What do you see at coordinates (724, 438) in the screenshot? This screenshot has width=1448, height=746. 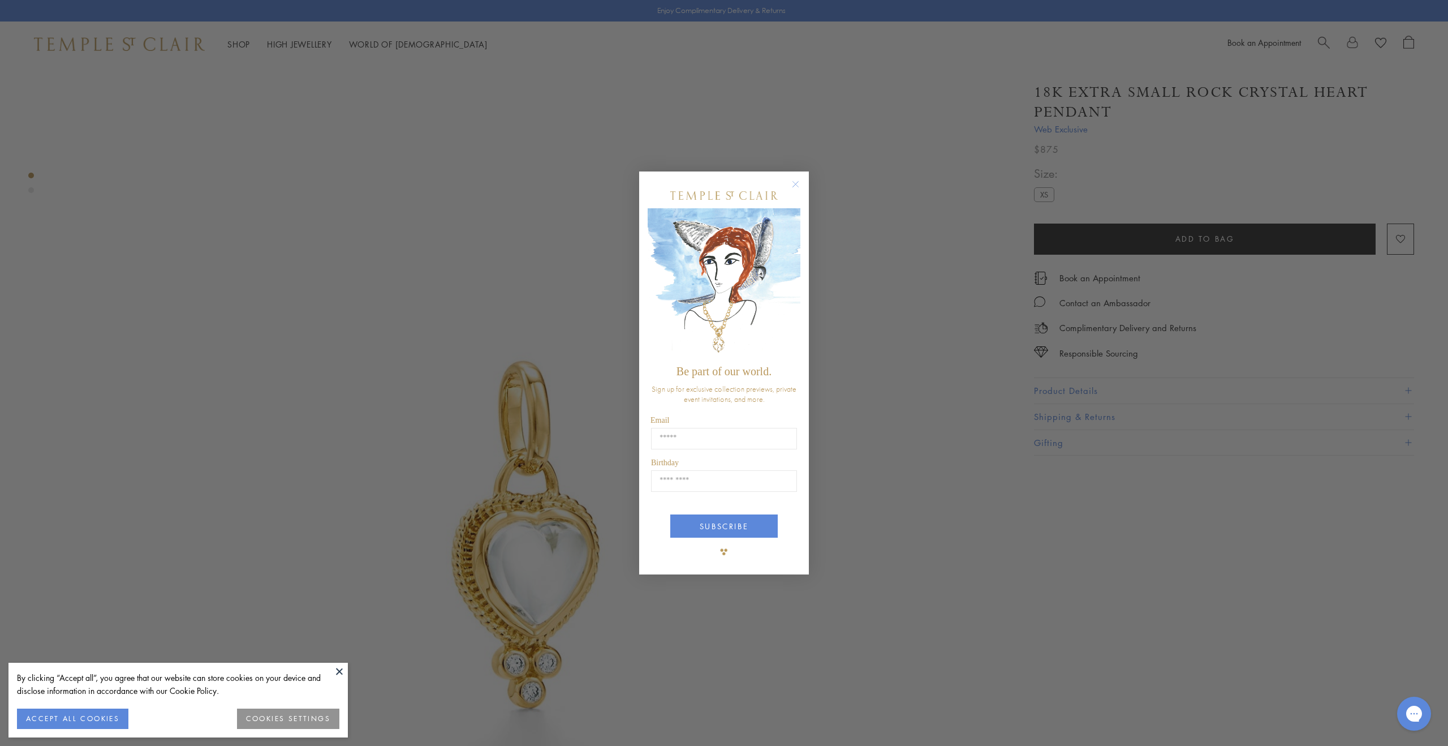 I see `input: Email` at bounding box center [724, 438].